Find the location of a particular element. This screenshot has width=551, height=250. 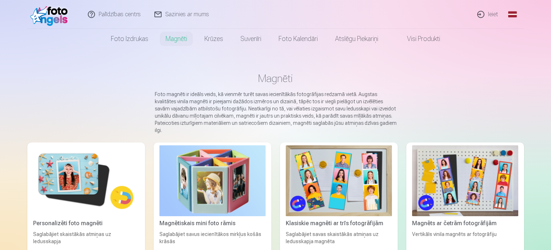

div: Saglabājiet savus iecienītākos mirkļus košās krāsās is located at coordinates (212, 238).